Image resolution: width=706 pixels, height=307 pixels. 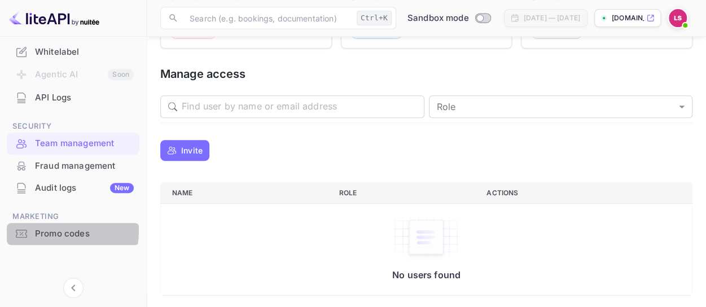 What do you see at coordinates (73, 143) in the screenshot?
I see `a: Team management` at bounding box center [73, 143].